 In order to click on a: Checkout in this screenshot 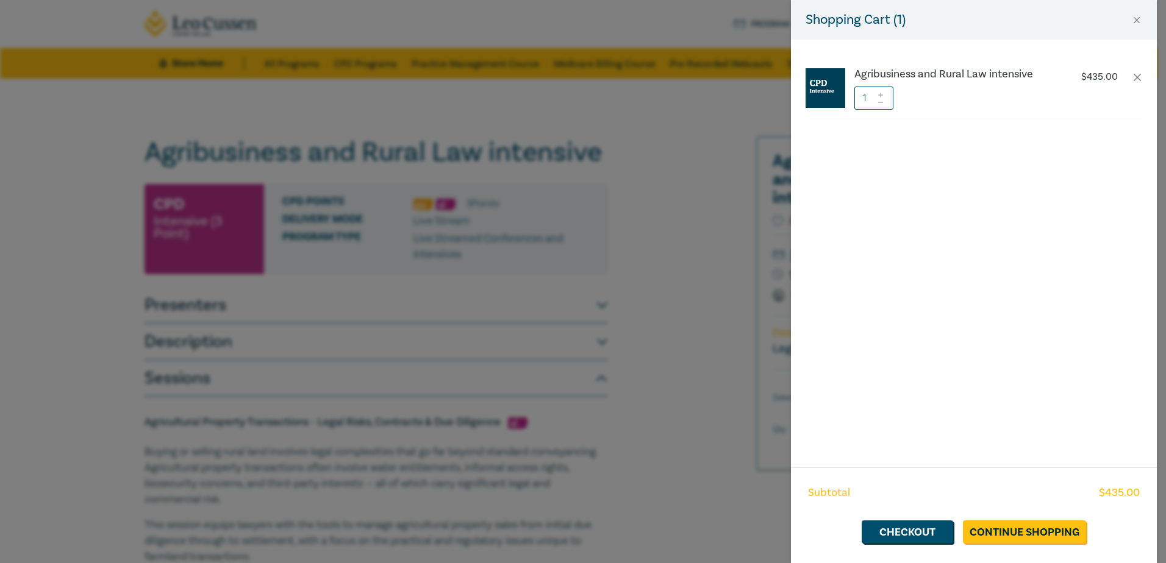, I will do `click(907, 532)`.